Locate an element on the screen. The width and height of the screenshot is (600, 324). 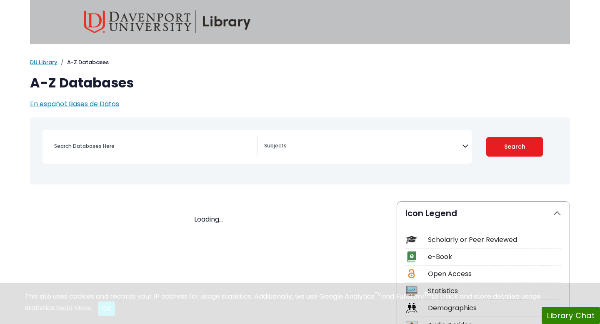
a: Read More is located at coordinates (73, 308).